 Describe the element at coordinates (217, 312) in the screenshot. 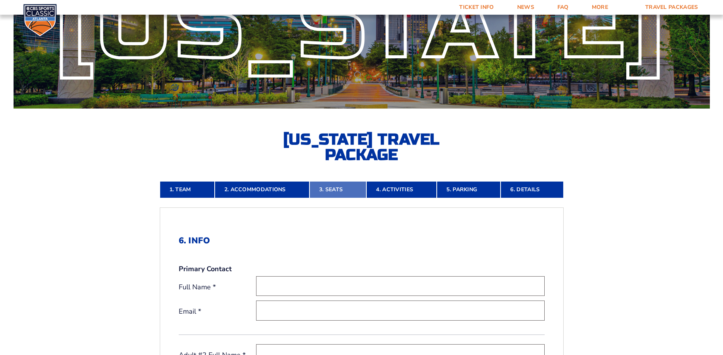

I see `label: Email *` at that location.